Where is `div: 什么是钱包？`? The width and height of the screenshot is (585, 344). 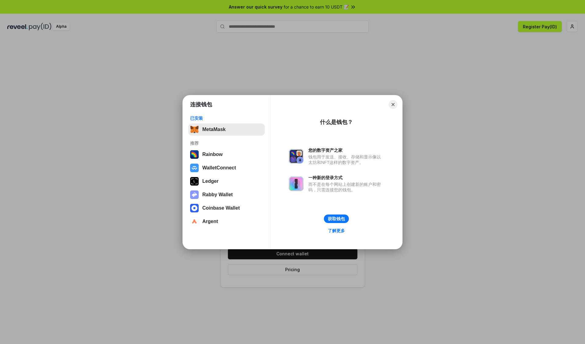
div: 什么是钱包？ is located at coordinates (337, 122).